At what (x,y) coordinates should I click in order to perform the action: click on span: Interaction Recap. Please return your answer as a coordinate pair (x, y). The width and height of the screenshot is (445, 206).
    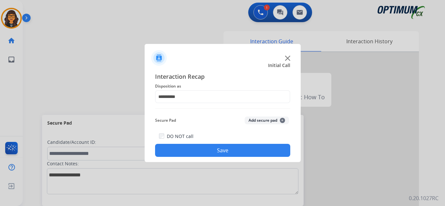
    Looking at the image, I should click on (222, 77).